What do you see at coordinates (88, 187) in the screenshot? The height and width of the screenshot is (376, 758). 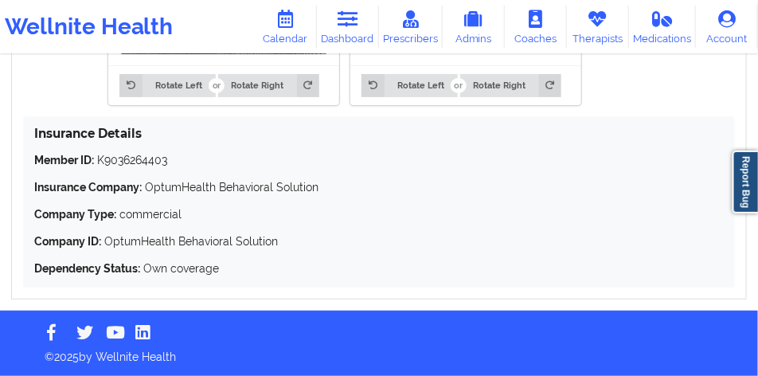 I see `strong: Insurance Company:` at bounding box center [88, 187].